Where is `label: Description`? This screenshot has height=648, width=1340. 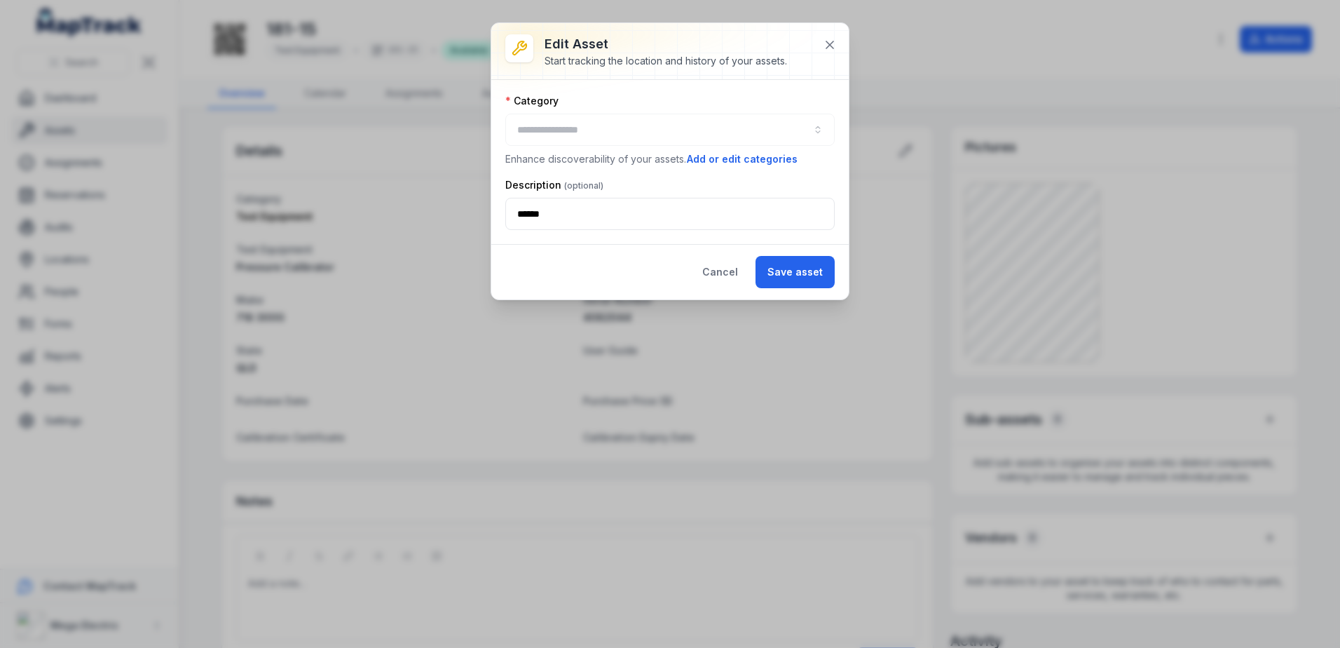 label: Description is located at coordinates (555, 185).